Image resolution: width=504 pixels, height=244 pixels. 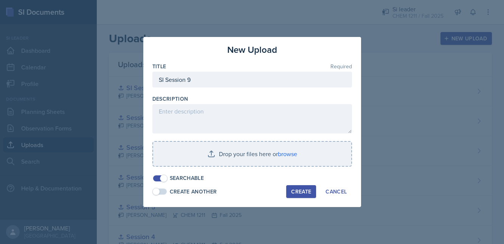 What do you see at coordinates (170, 99) in the screenshot?
I see `label: Description` at bounding box center [170, 99].